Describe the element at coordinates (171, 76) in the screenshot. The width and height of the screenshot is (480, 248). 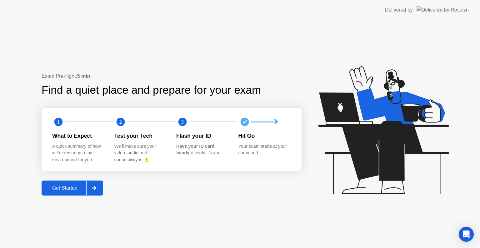
I see `div: Exam Pre-flight:` at that location.